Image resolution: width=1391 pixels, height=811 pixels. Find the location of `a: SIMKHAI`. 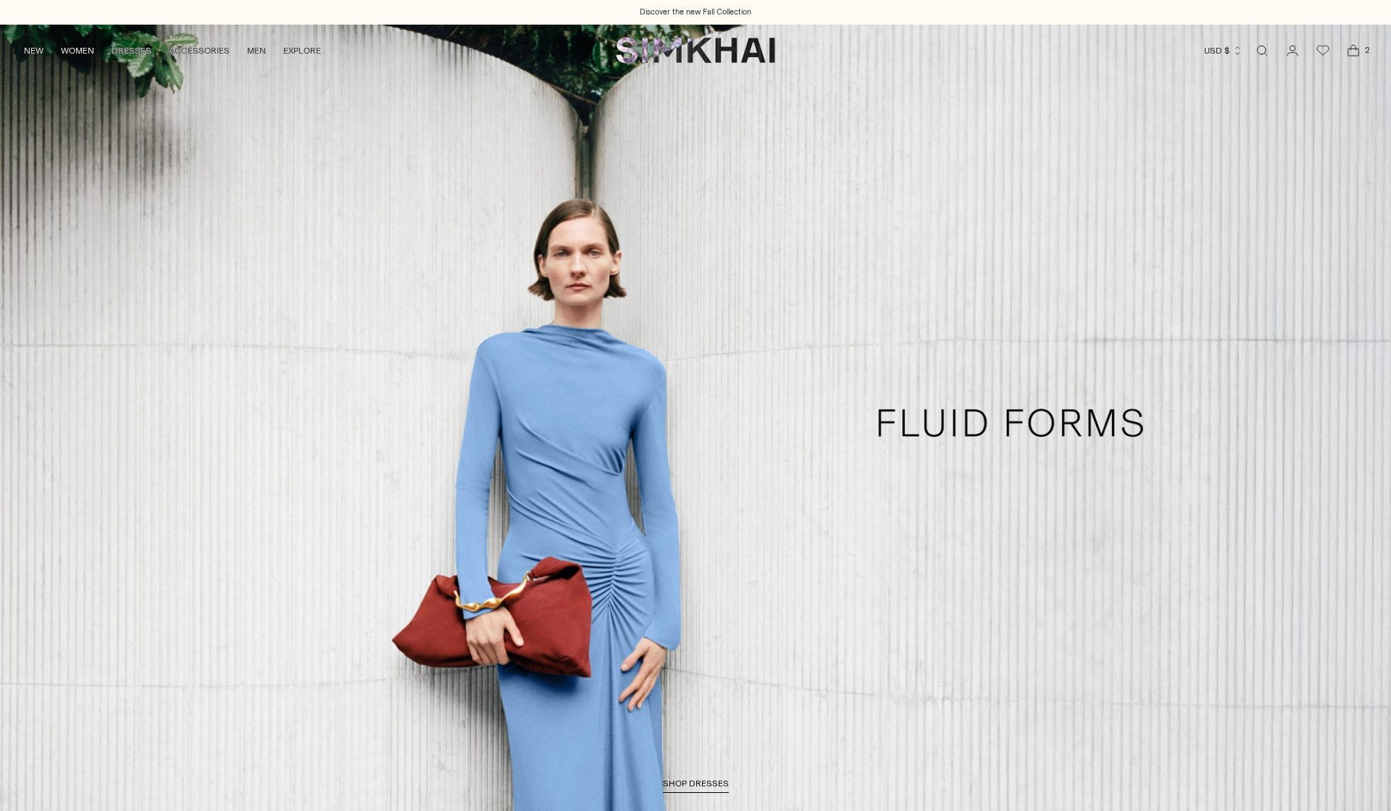

a: SIMKHAI is located at coordinates (695, 50).